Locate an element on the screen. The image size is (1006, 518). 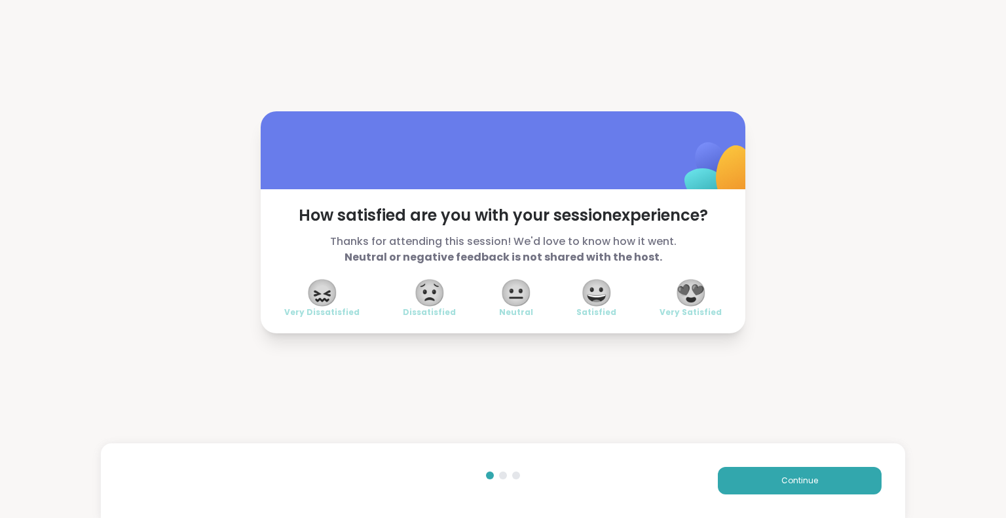
span: Very Dissatisfied is located at coordinates (321, 312).